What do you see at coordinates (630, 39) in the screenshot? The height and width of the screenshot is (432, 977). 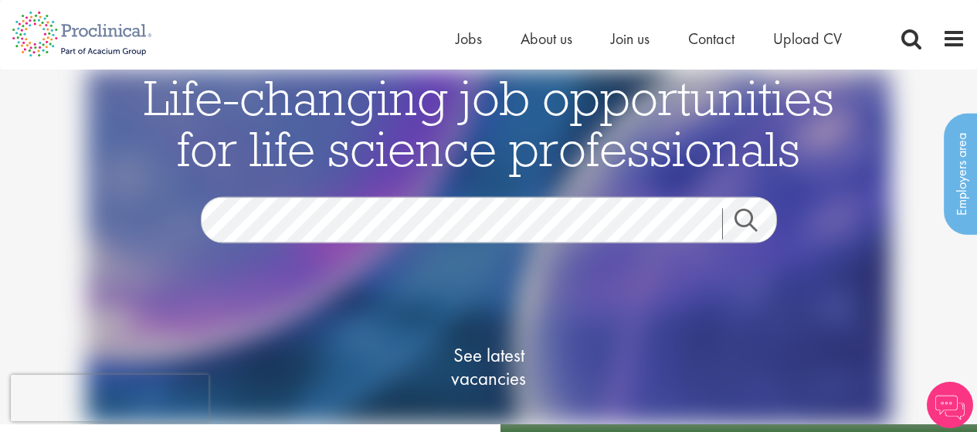 I see `a: Join us` at bounding box center [630, 39].